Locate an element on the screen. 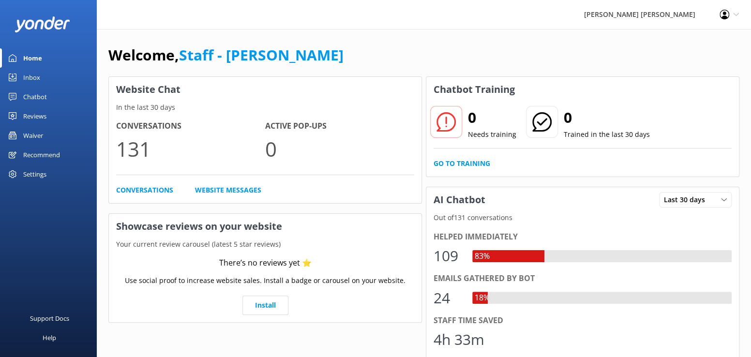 The width and height of the screenshot is (751, 357). div: Support Docs is located at coordinates (49, 318).